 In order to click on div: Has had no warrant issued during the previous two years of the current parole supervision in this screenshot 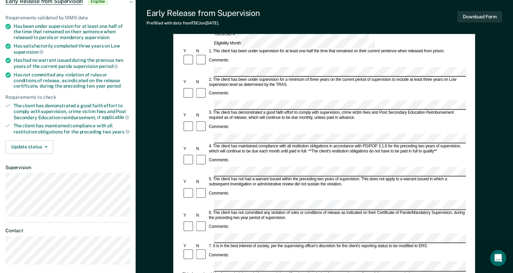, I will do `click(72, 63)`.